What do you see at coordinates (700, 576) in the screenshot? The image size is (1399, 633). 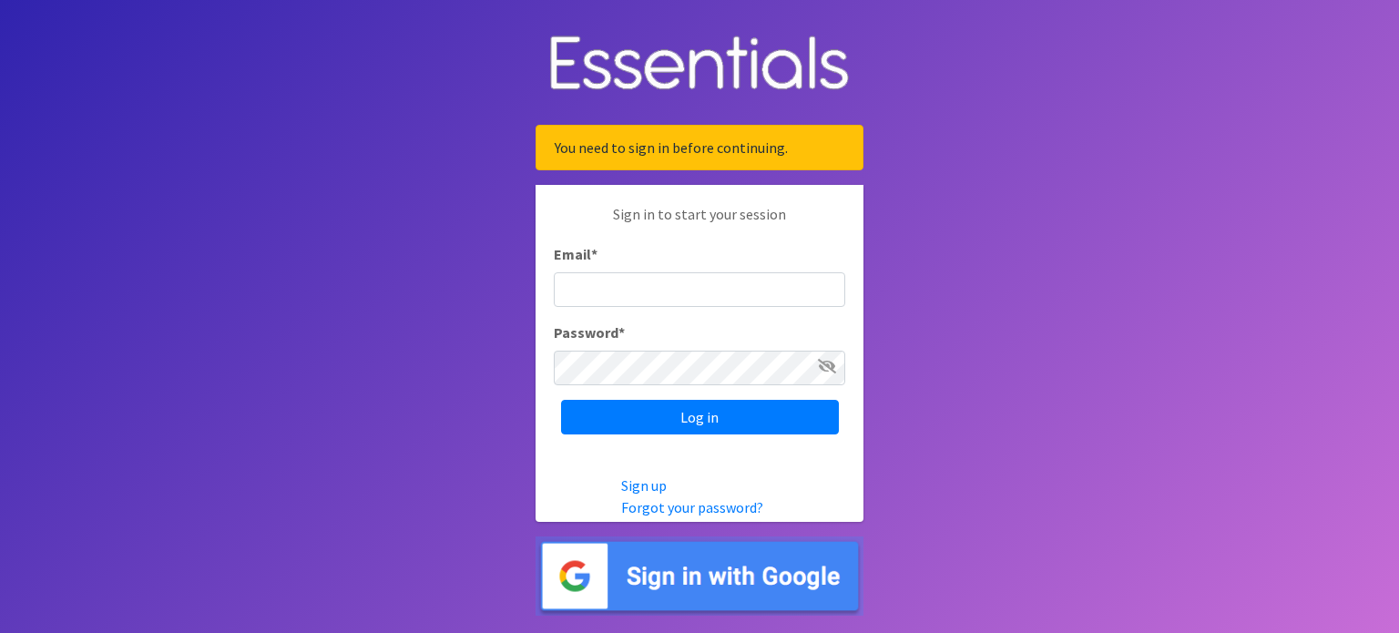 I see `img: Sign in with Google` at bounding box center [700, 576].